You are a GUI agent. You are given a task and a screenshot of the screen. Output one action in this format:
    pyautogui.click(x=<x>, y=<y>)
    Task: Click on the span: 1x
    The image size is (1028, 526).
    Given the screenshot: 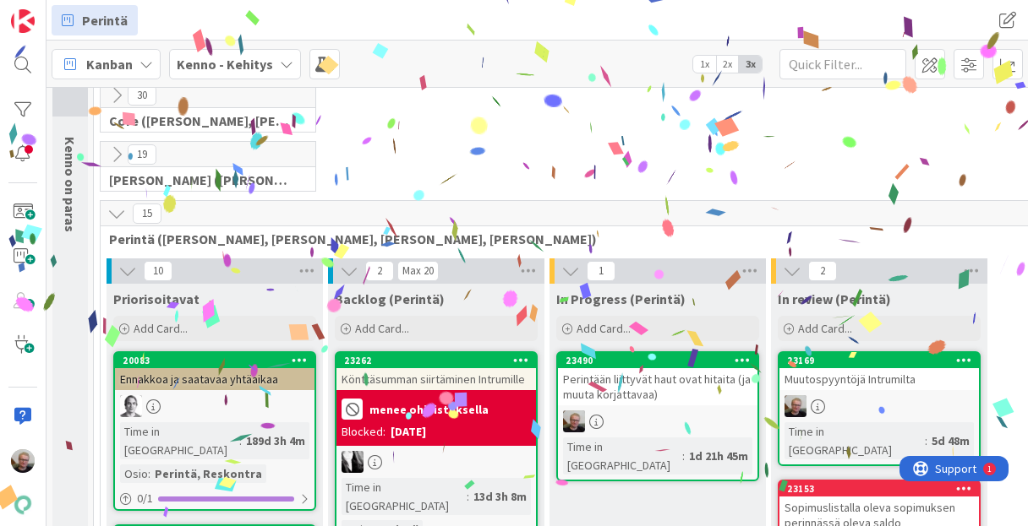 What is the action you would take?
    pyautogui.click(x=704, y=64)
    